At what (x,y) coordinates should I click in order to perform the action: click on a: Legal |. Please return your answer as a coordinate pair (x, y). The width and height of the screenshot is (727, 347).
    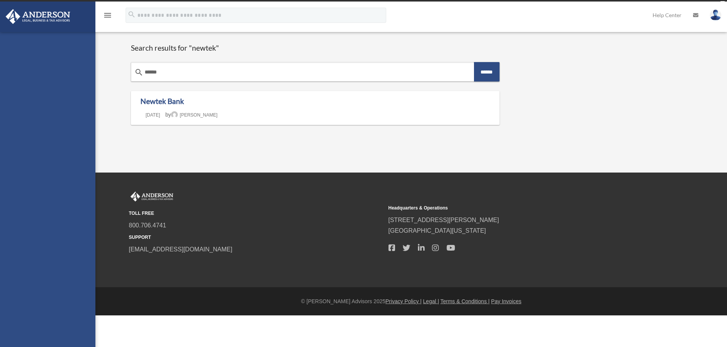
    Looking at the image, I should click on (431, 302).